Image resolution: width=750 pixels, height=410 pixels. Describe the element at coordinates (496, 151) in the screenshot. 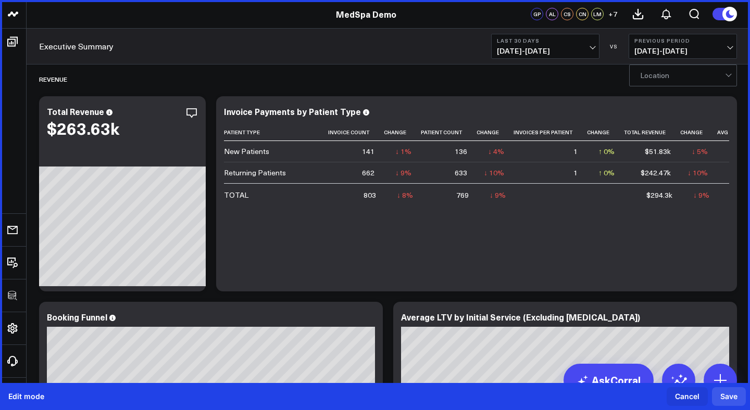

I see `div: ↓ 4%` at that location.